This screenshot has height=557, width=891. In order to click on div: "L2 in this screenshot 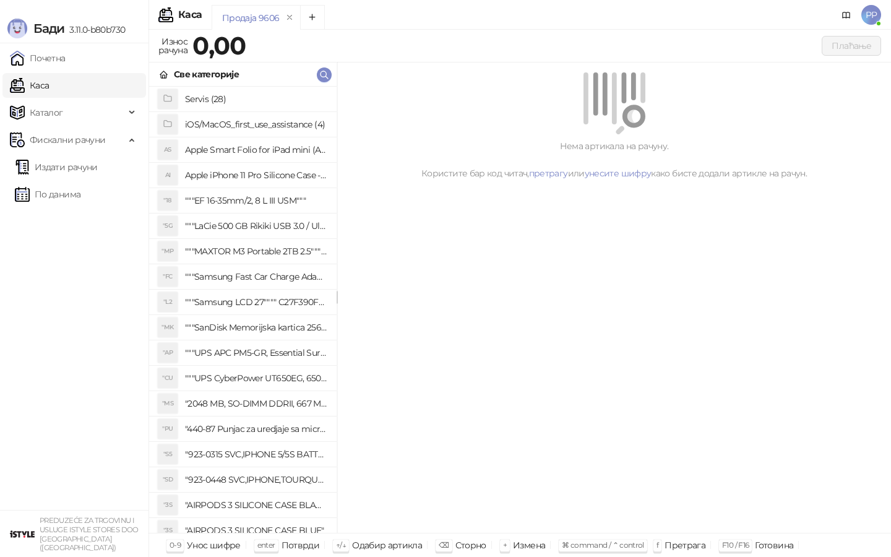, I will do `click(168, 302)`.